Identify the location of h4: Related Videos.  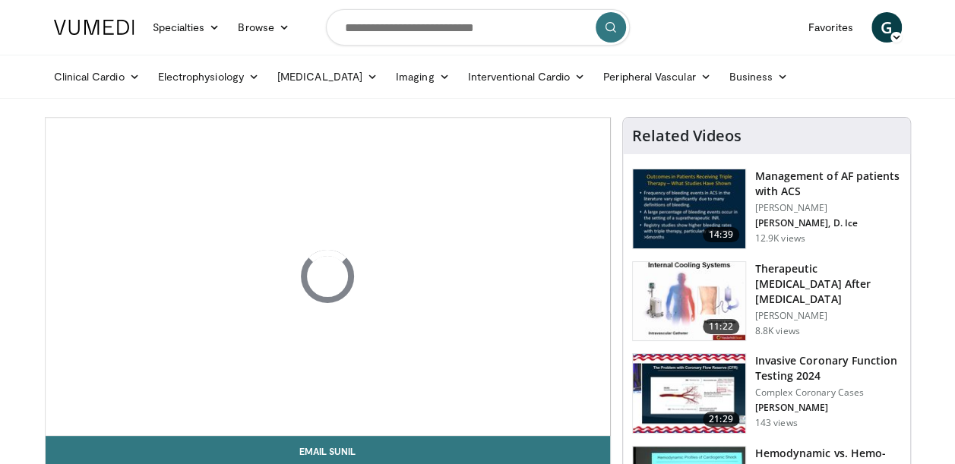
(687, 136).